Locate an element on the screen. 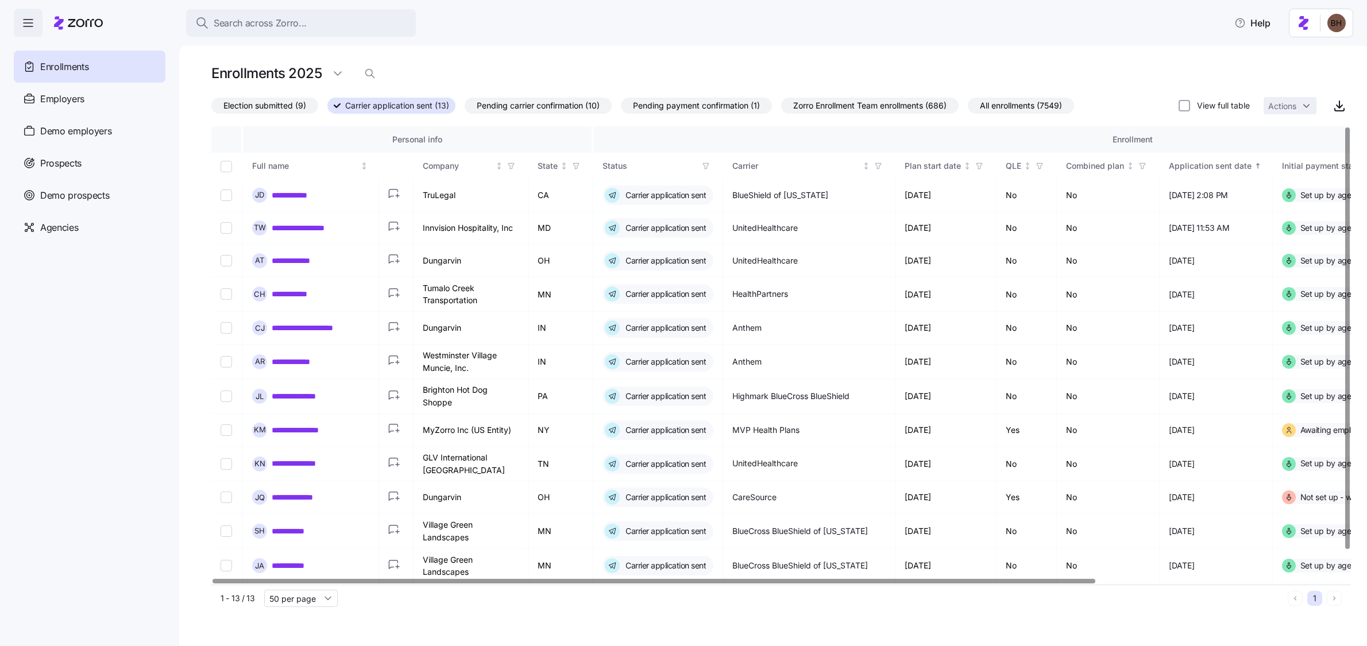 The height and width of the screenshot is (646, 1367). th: CarrierNot sorted is located at coordinates (809, 166).